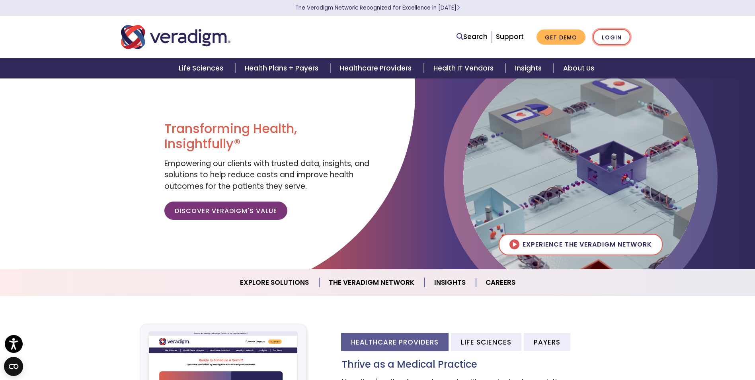  I want to click on a: About Us, so click(579, 68).